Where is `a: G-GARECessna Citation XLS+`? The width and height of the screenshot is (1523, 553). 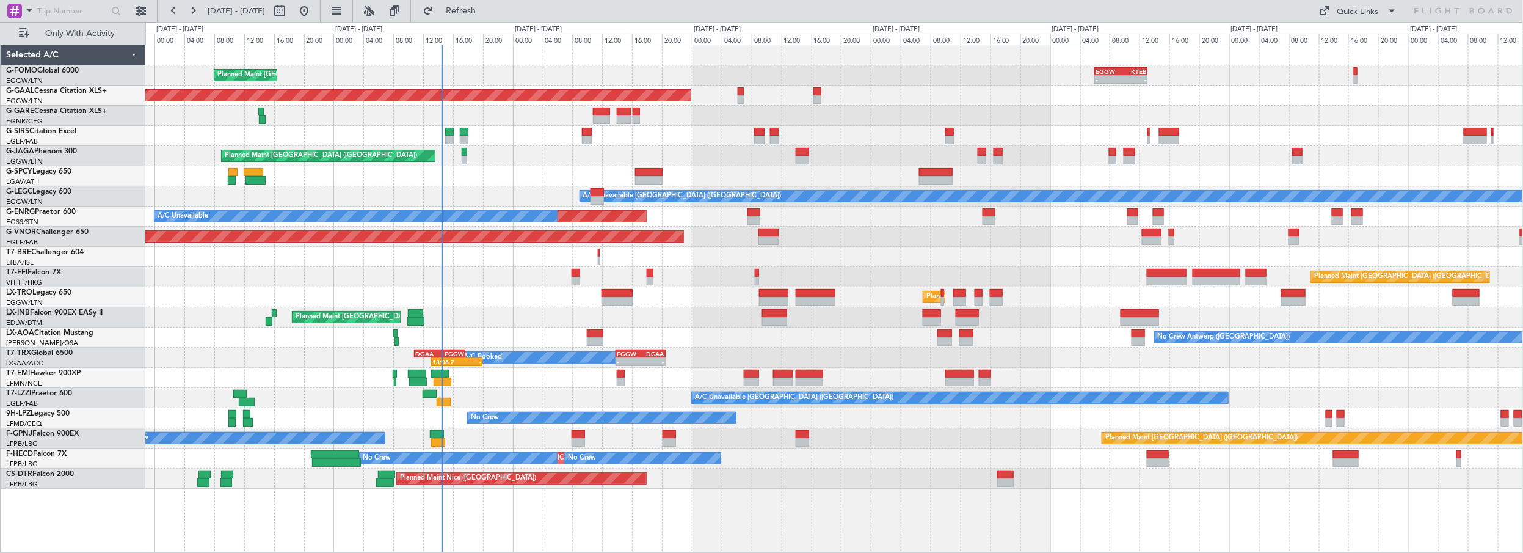
a: G-GARECessna Citation XLS+ is located at coordinates (56, 111).